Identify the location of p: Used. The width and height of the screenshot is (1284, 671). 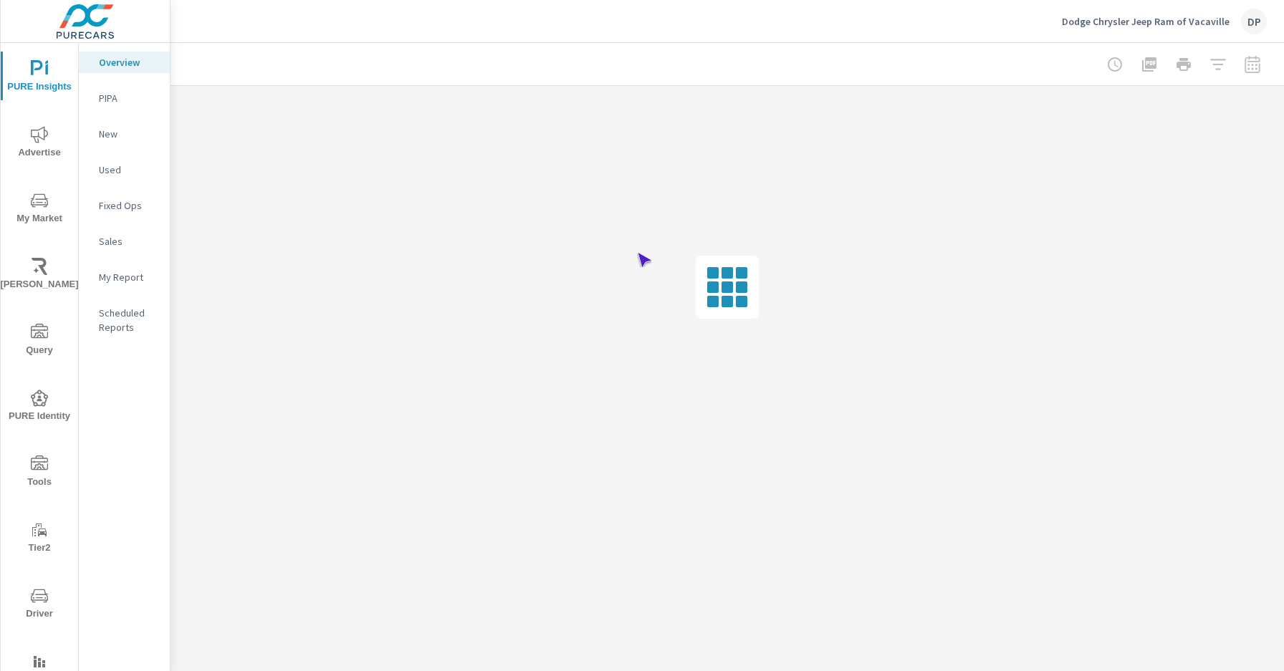
(128, 170).